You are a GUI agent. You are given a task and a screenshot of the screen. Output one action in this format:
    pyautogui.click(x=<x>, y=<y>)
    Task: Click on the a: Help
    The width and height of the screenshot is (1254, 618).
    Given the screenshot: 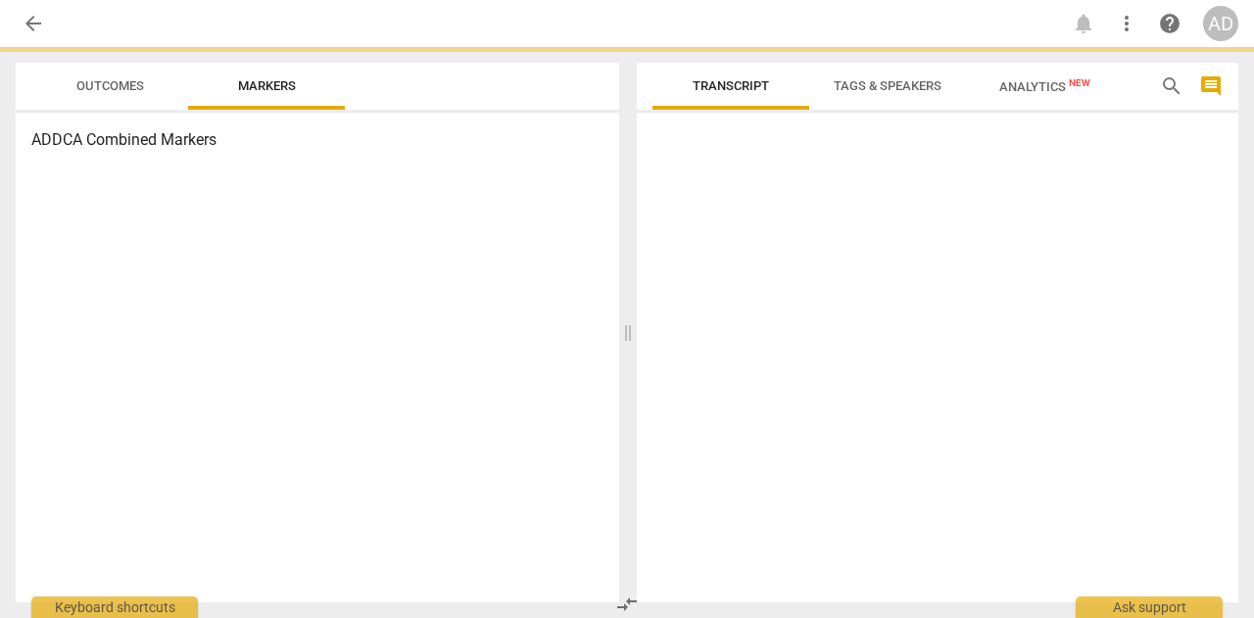 What is the action you would take?
    pyautogui.click(x=1170, y=24)
    